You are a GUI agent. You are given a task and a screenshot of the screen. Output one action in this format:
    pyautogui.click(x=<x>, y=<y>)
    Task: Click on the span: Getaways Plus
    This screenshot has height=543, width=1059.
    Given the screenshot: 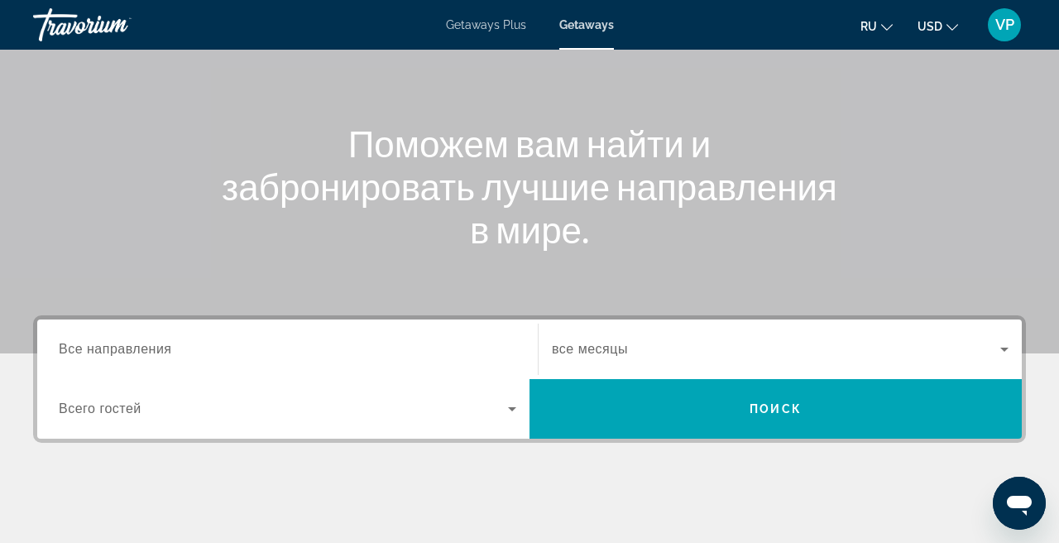 What is the action you would take?
    pyautogui.click(x=486, y=25)
    